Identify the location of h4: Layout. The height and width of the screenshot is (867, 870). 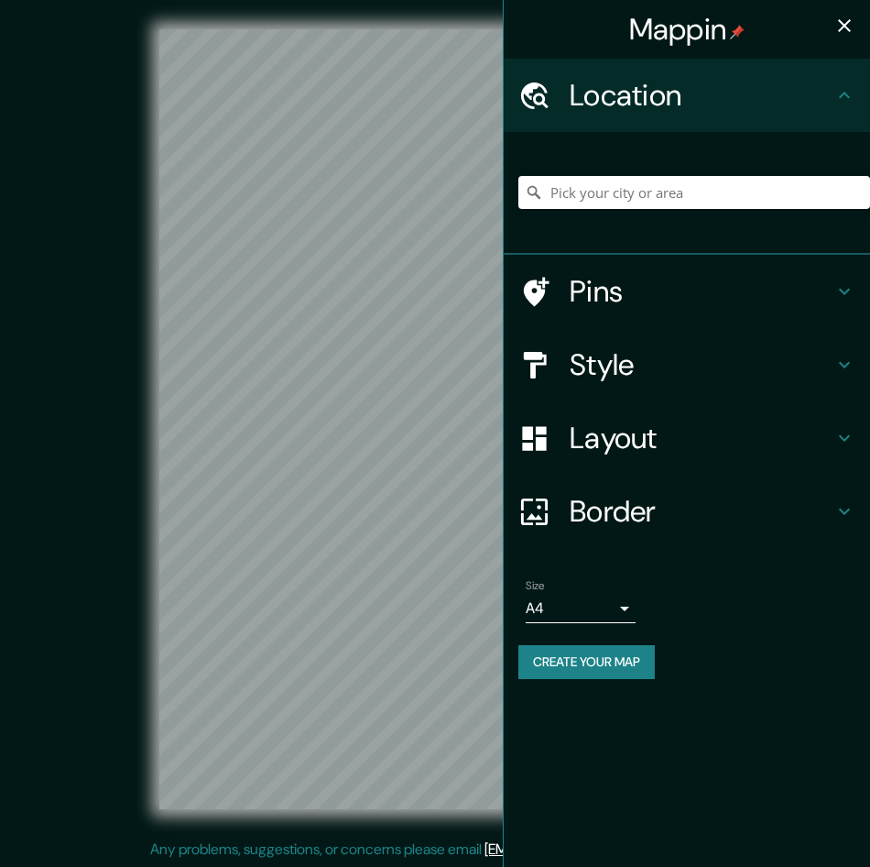
(702, 438).